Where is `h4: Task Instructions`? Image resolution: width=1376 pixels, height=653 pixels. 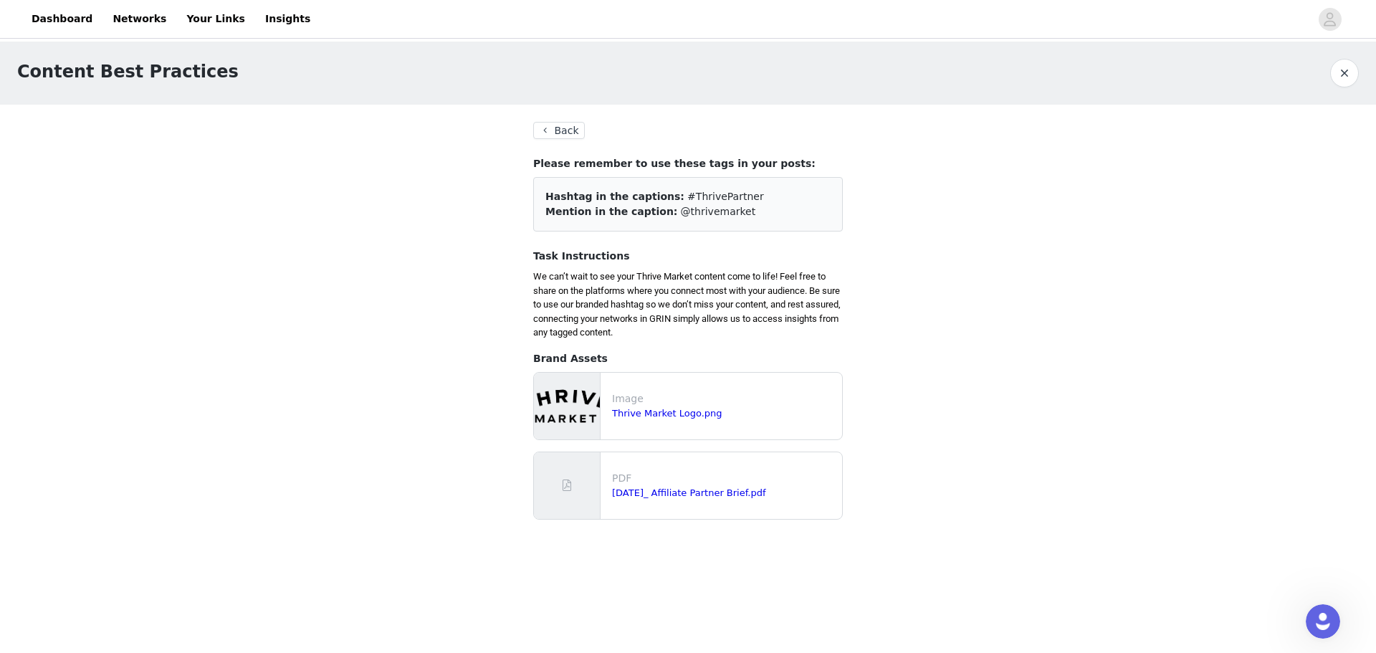 h4: Task Instructions is located at coordinates (688, 256).